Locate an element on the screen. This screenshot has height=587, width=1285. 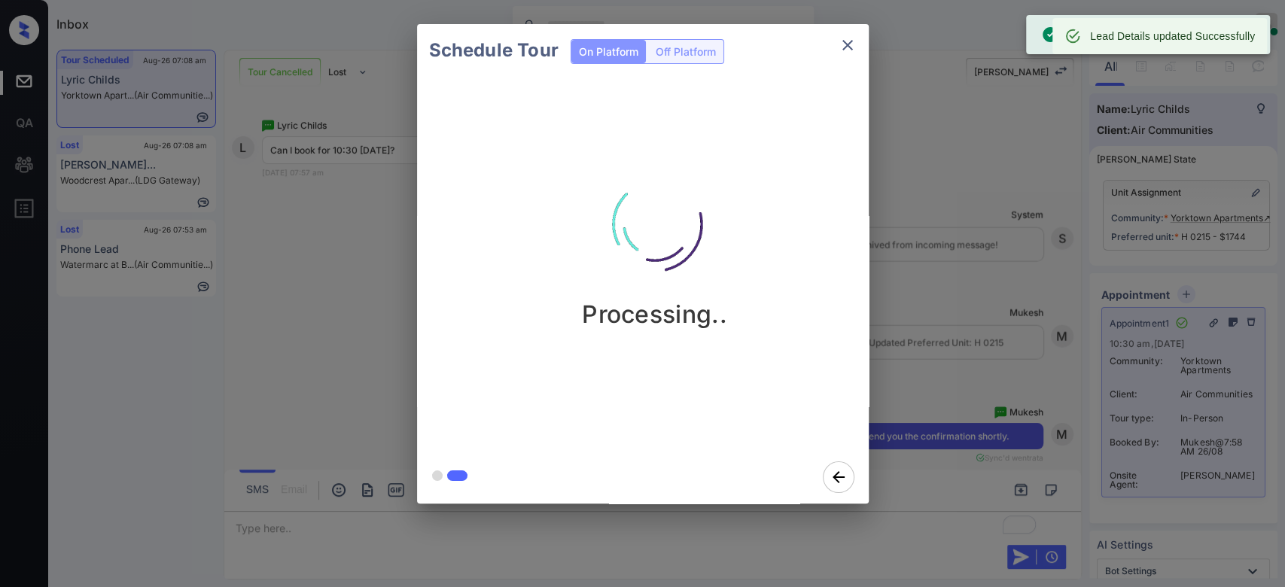
div: Lead Details updated Successfully is located at coordinates (1172, 36).